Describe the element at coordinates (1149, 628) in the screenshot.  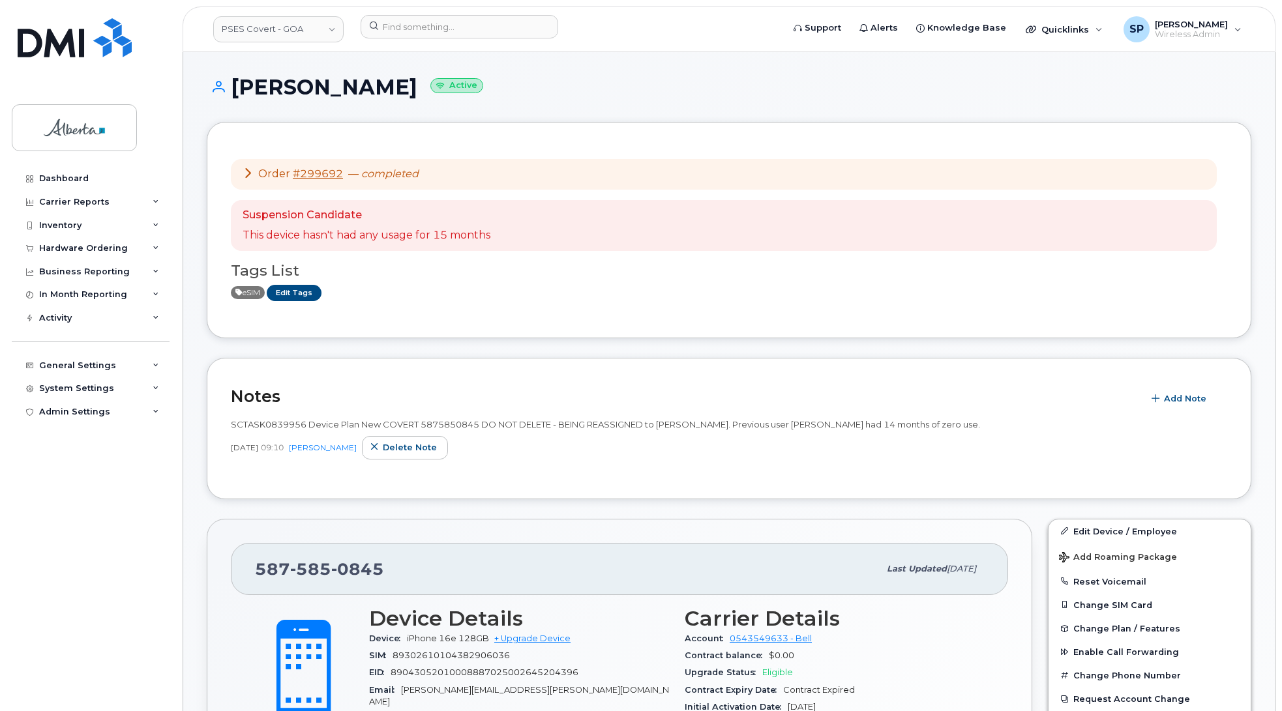
I see `button: Change Plan / Features` at that location.